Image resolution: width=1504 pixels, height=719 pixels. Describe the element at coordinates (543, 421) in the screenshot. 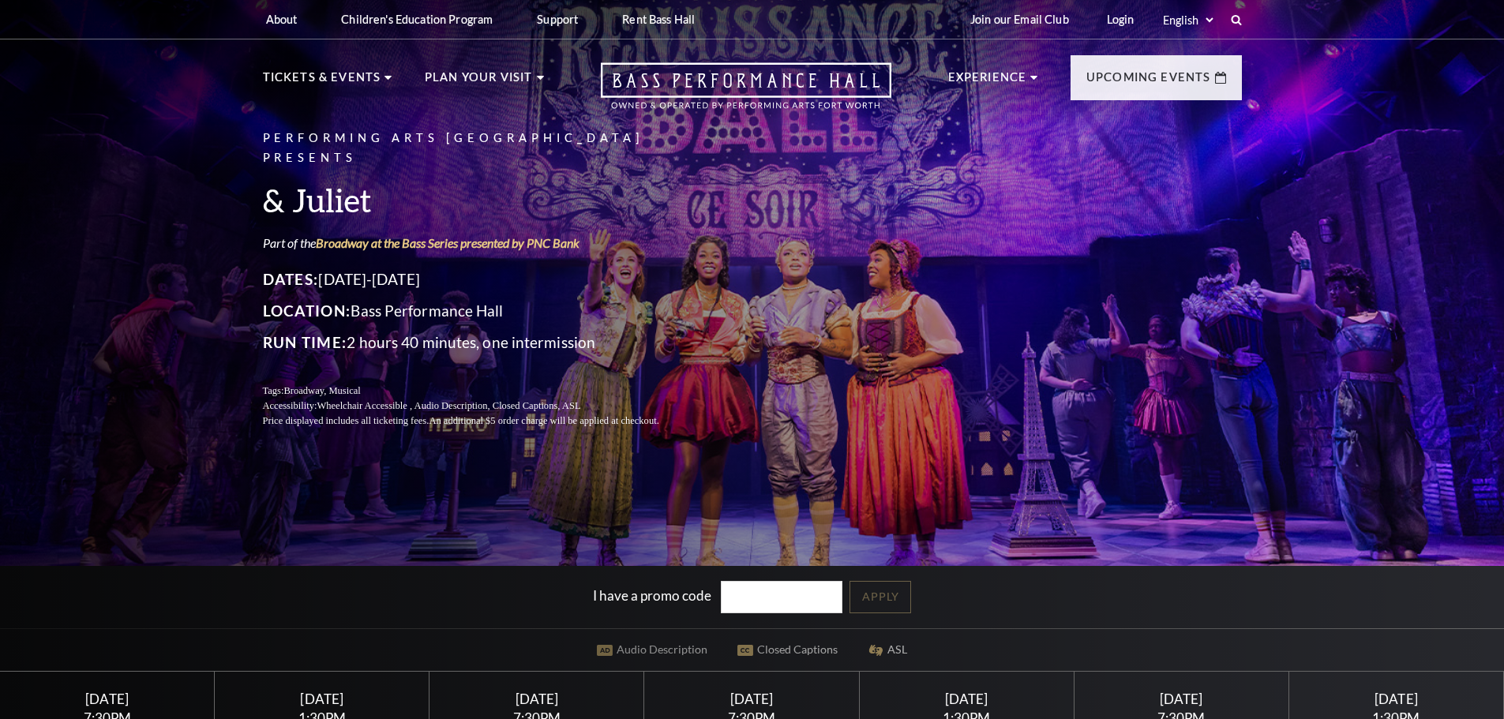

I see `span: An additional $5 order charge will be applied at checkout.` at that location.